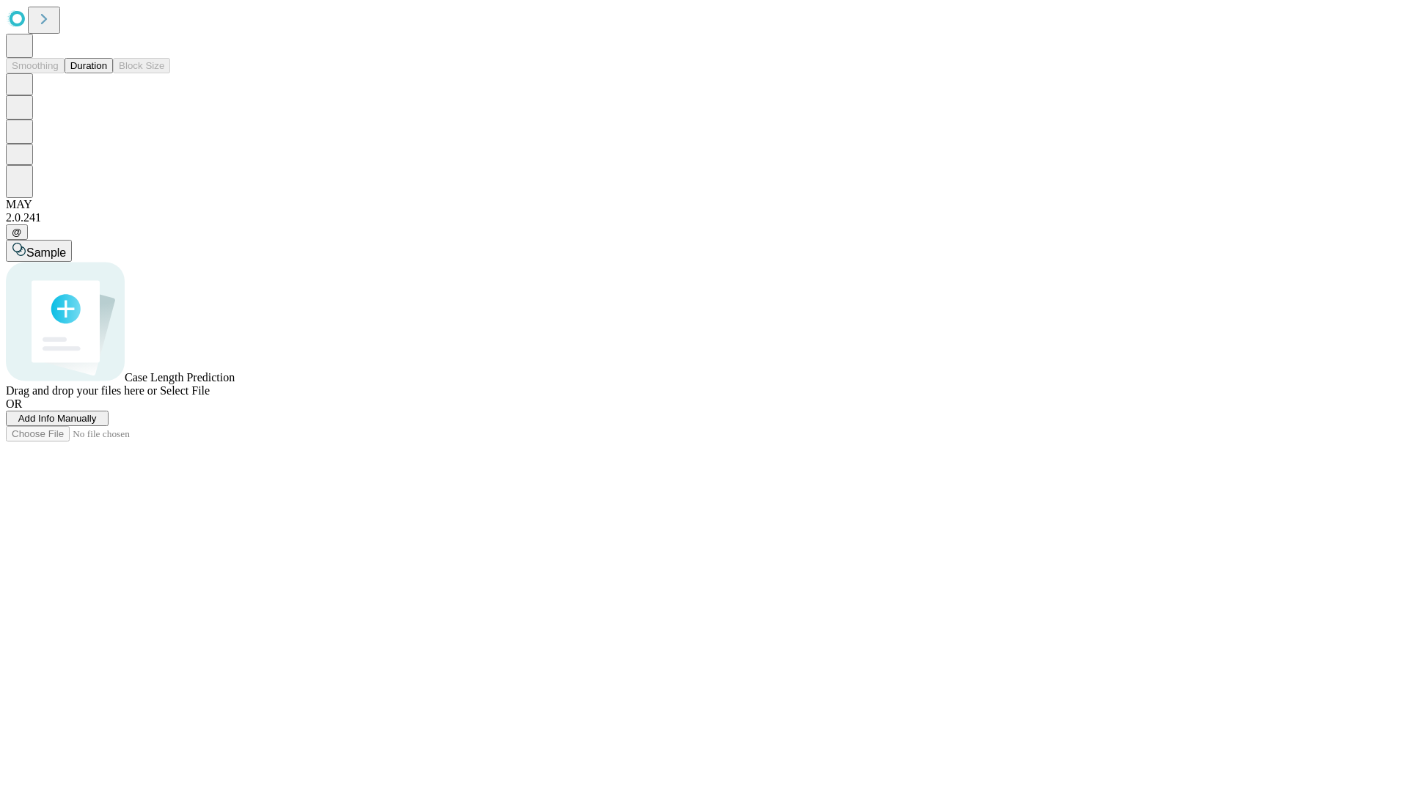 This screenshot has height=792, width=1408. Describe the element at coordinates (57, 418) in the screenshot. I see `button: Add Info Manually` at that location.